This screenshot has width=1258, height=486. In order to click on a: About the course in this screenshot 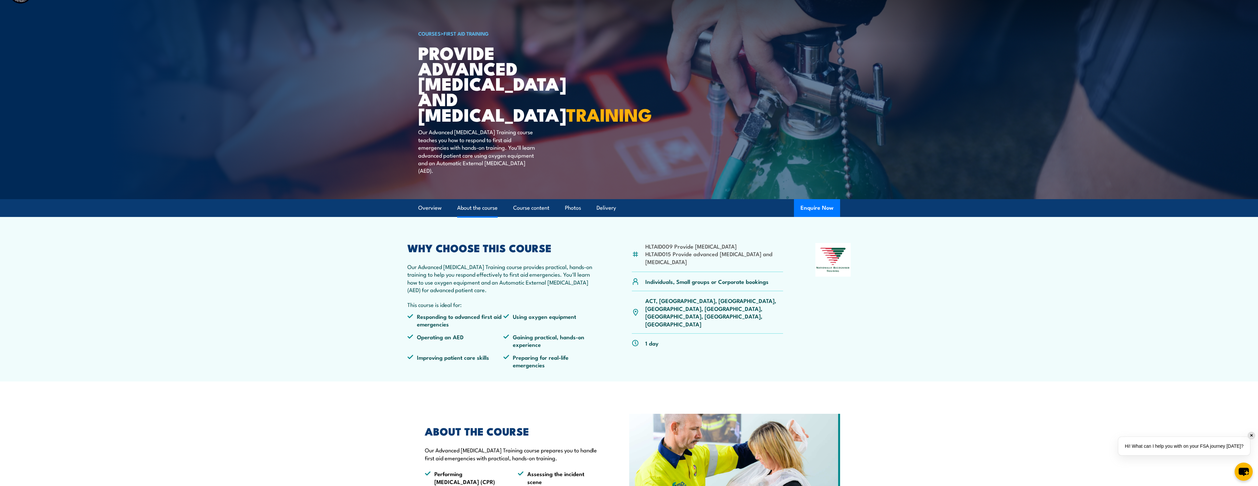, I will do `click(477, 208)`.